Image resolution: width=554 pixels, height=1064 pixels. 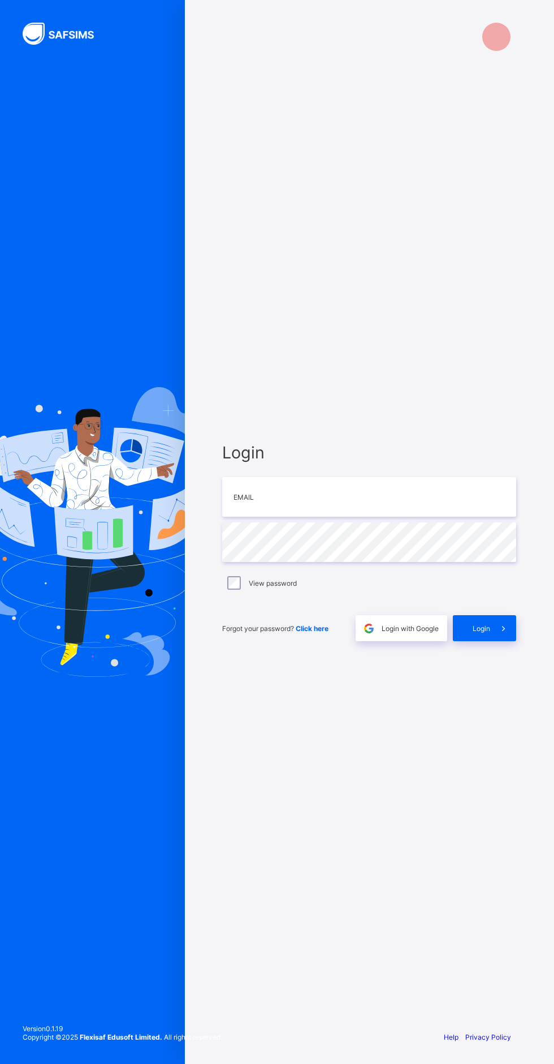 What do you see at coordinates (410, 628) in the screenshot?
I see `span: Login with Google` at bounding box center [410, 628].